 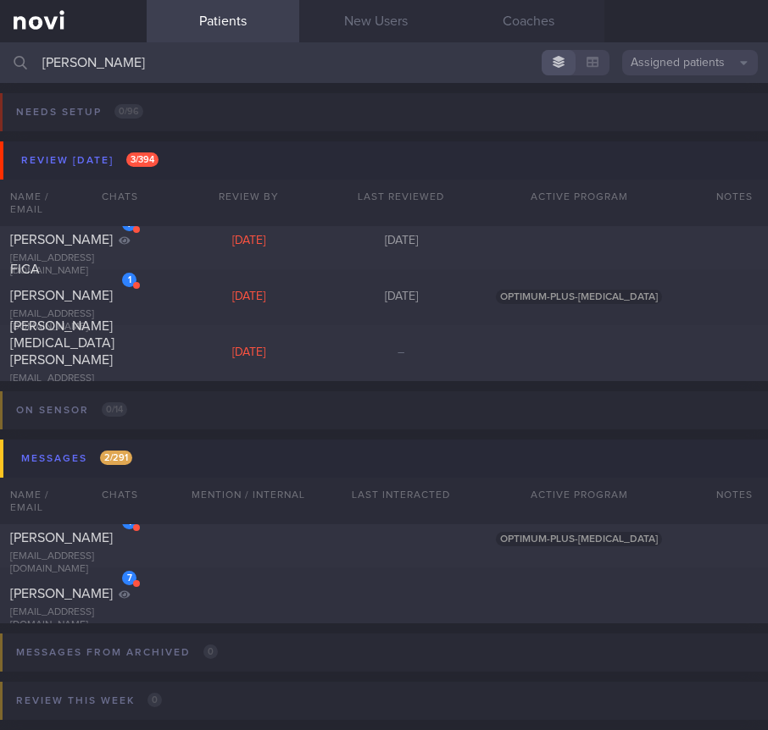 I want to click on button: Assigned patients, so click(x=690, y=63).